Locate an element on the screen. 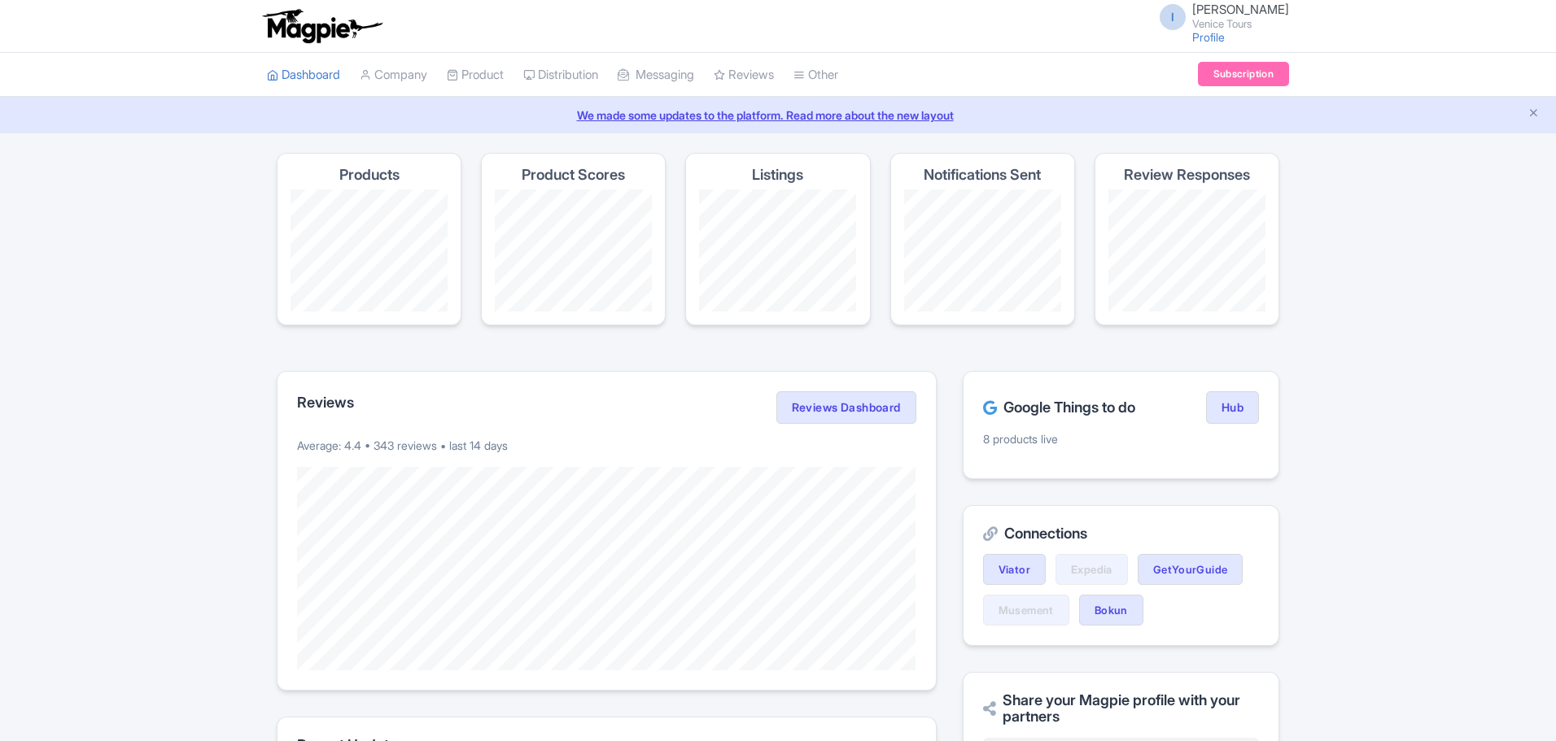 The image size is (1556, 741). a: Company is located at coordinates (393, 75).